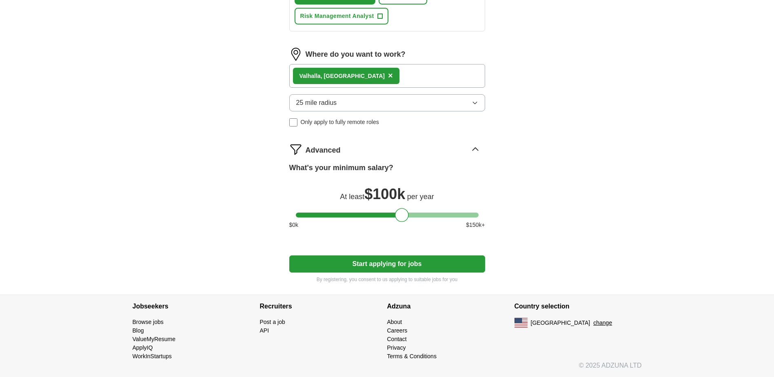 The height and width of the screenshot is (377, 774). Describe the element at coordinates (310, 76) in the screenshot. I see `strong: Valhalla` at that location.